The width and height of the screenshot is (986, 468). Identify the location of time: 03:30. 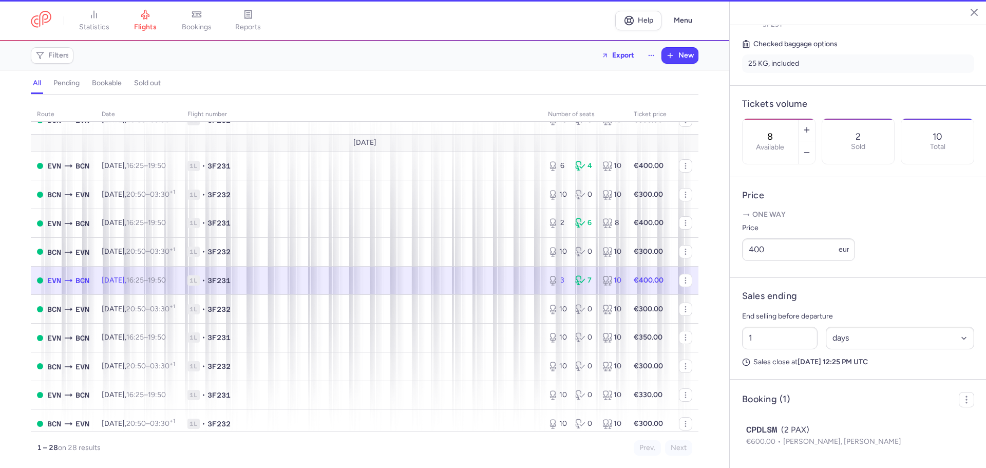
(162, 309).